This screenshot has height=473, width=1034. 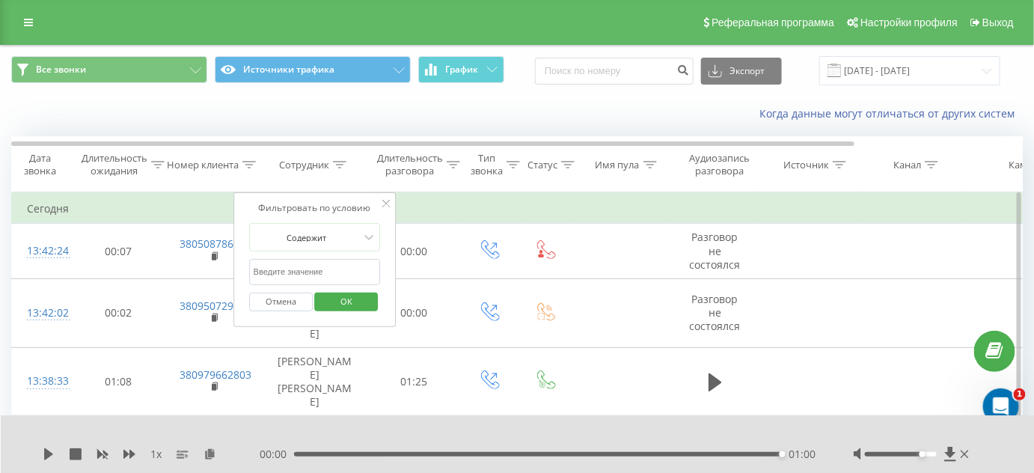 What do you see at coordinates (315, 208) in the screenshot?
I see `div: Фильтровать по условию` at bounding box center [315, 208].